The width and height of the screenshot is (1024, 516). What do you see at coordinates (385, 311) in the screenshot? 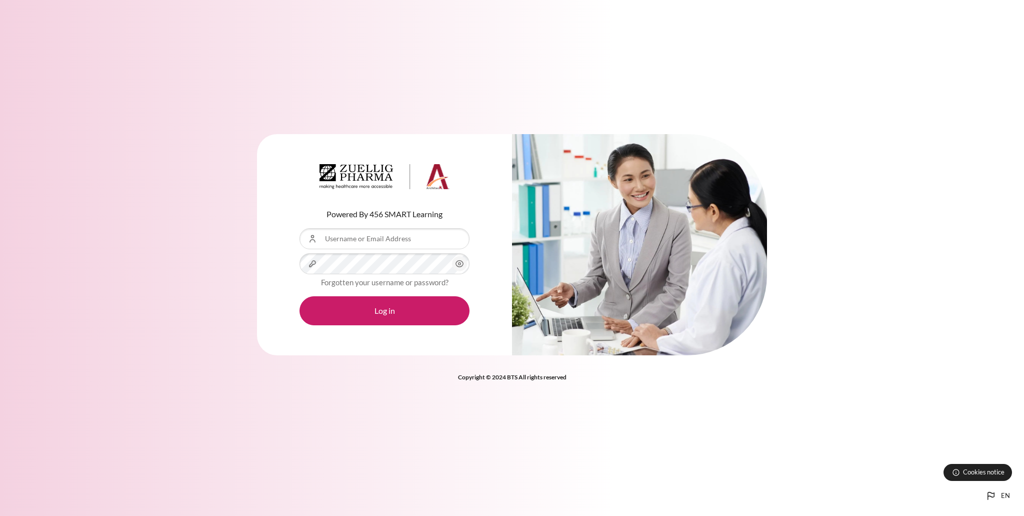
I see `button: Log in` at bounding box center [385, 311].